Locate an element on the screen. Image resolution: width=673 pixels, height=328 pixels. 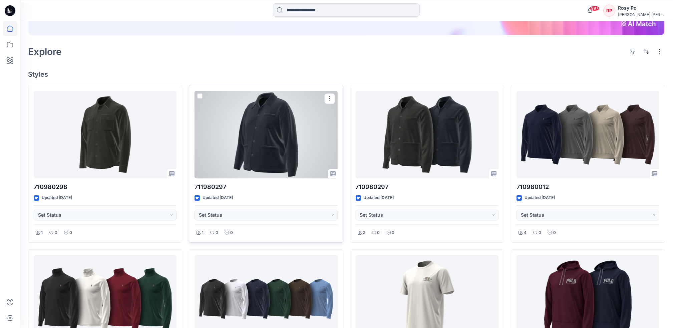
p: 711980297 is located at coordinates (266, 187).